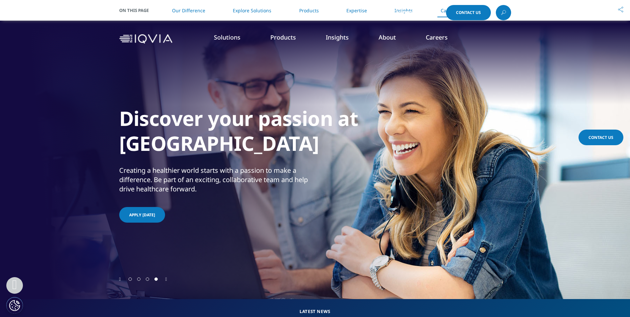 This screenshot has height=317, width=630. I want to click on a: Insights, so click(337, 37).